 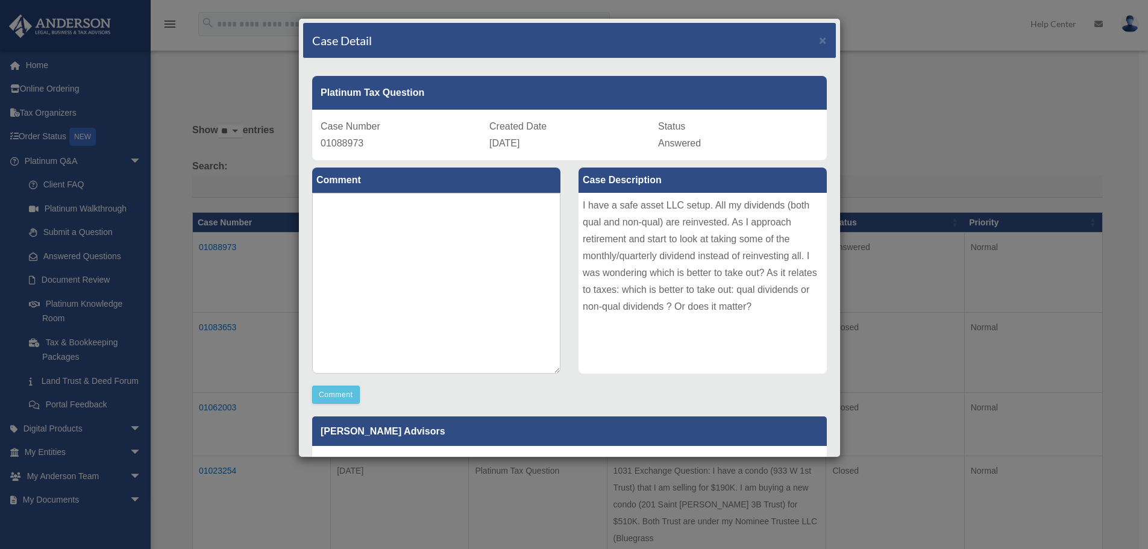 What do you see at coordinates (350, 126) in the screenshot?
I see `span: Case Number` at bounding box center [350, 126].